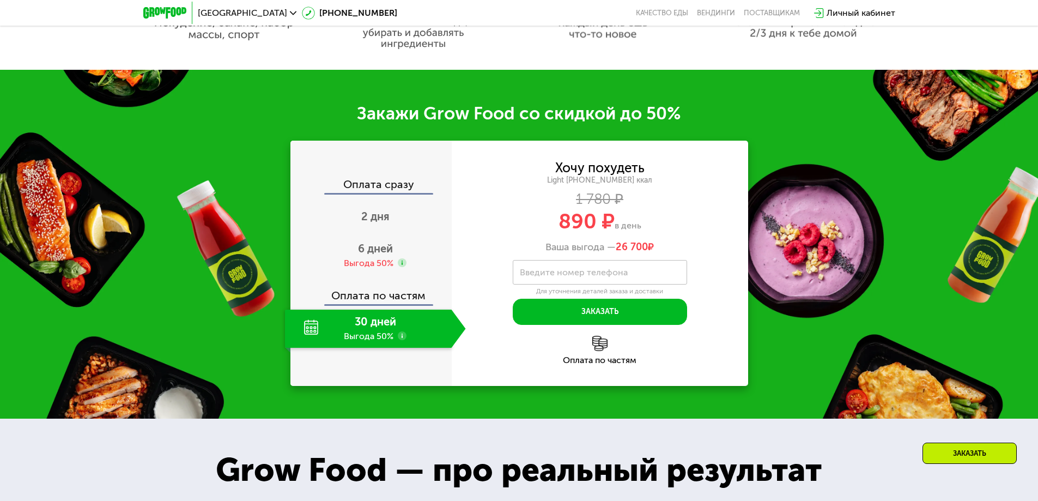  What do you see at coordinates (375, 248) in the screenshot?
I see `span: 6 дней` at bounding box center [375, 248].